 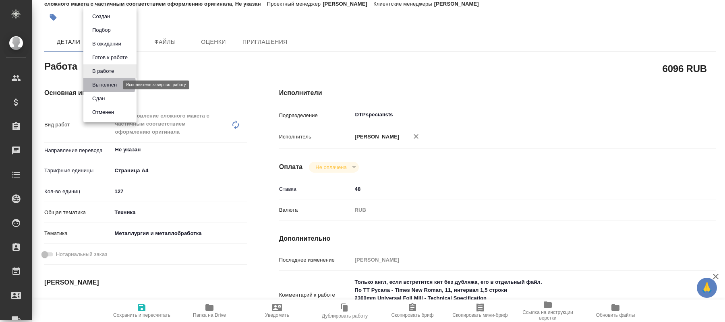 I want to click on button: Выполнен, so click(x=104, y=85).